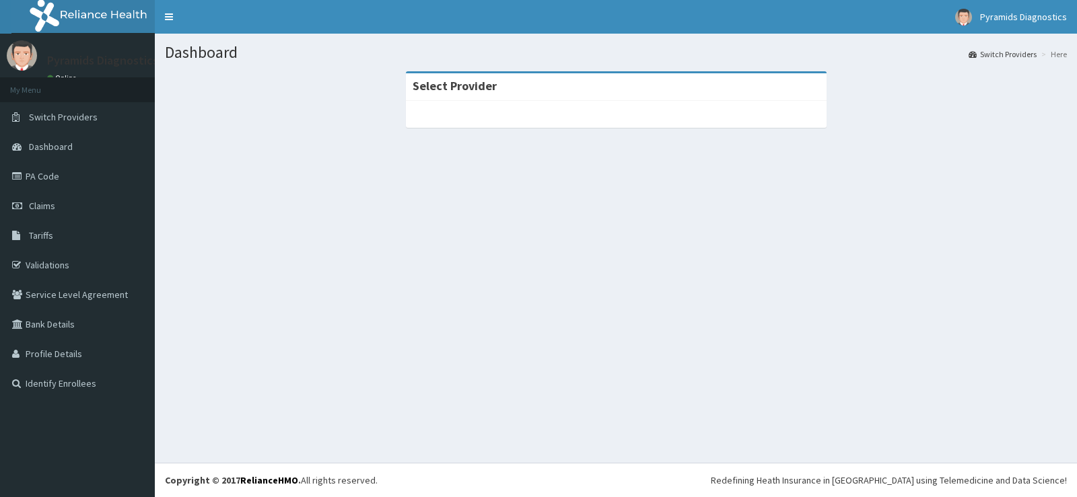 The height and width of the screenshot is (497, 1077). What do you see at coordinates (50, 147) in the screenshot?
I see `span: Dashboard` at bounding box center [50, 147].